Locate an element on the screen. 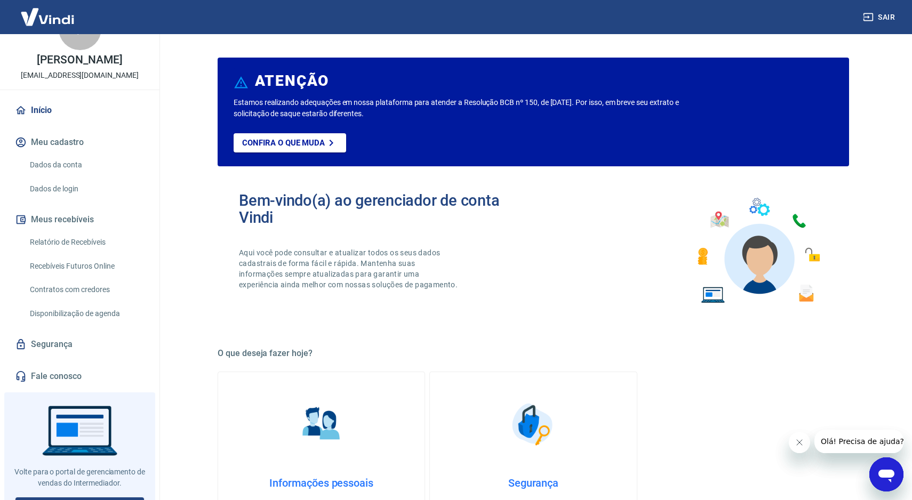  img: Informações pessoais is located at coordinates (322, 425).